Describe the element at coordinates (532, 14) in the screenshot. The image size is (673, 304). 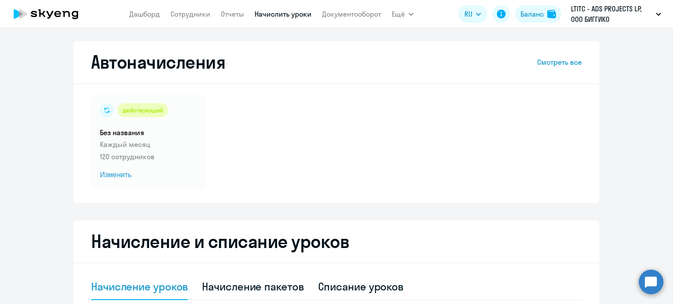
I see `div: Баланс` at that location.